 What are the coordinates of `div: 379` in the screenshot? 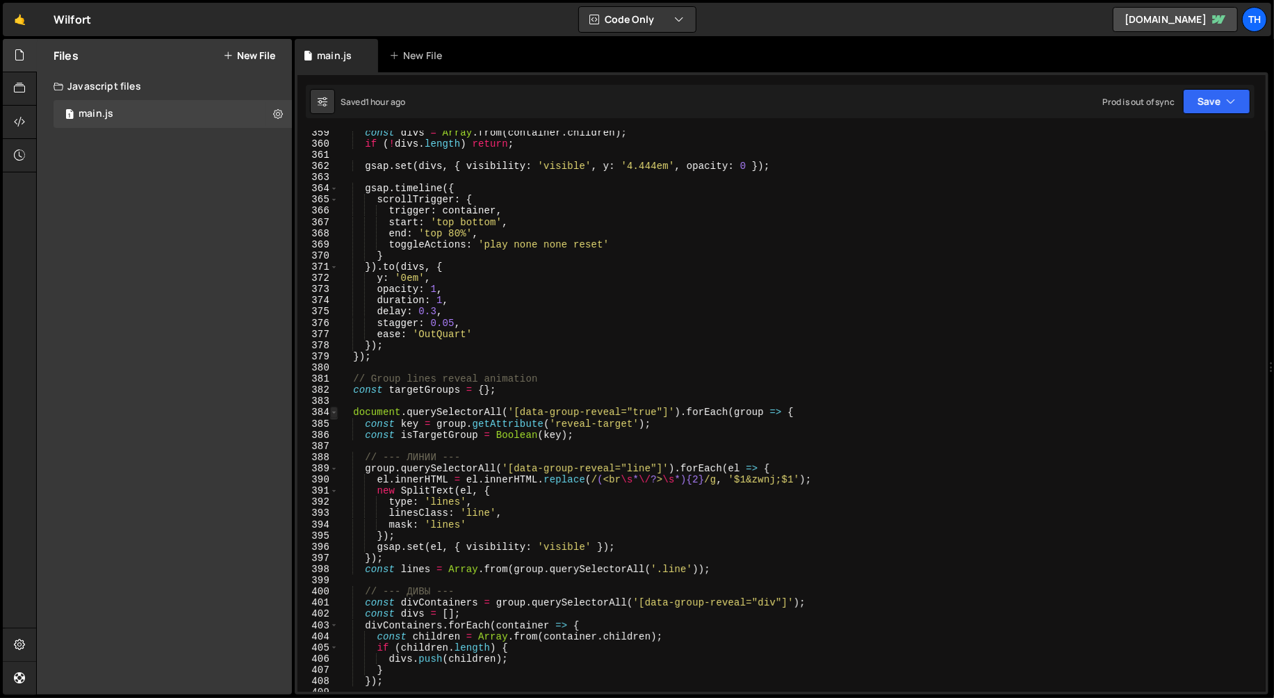 It's located at (318, 357).